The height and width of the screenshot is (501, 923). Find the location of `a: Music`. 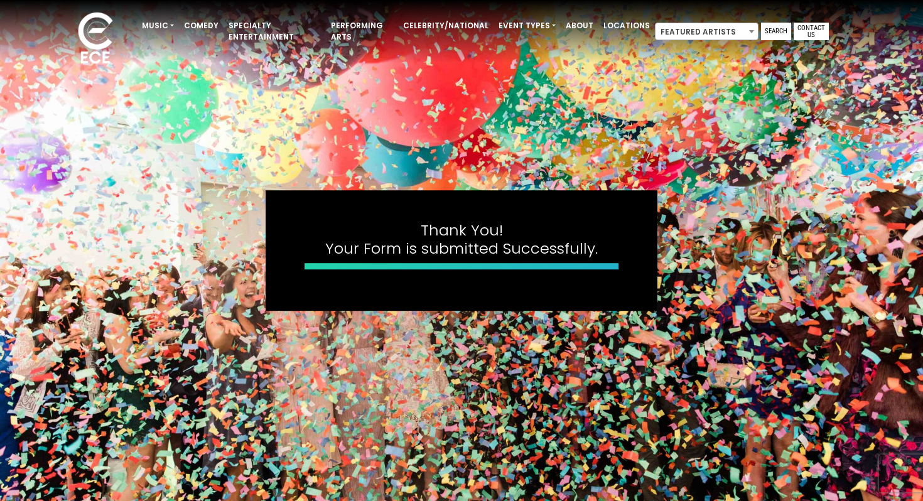

a: Music is located at coordinates (158, 26).